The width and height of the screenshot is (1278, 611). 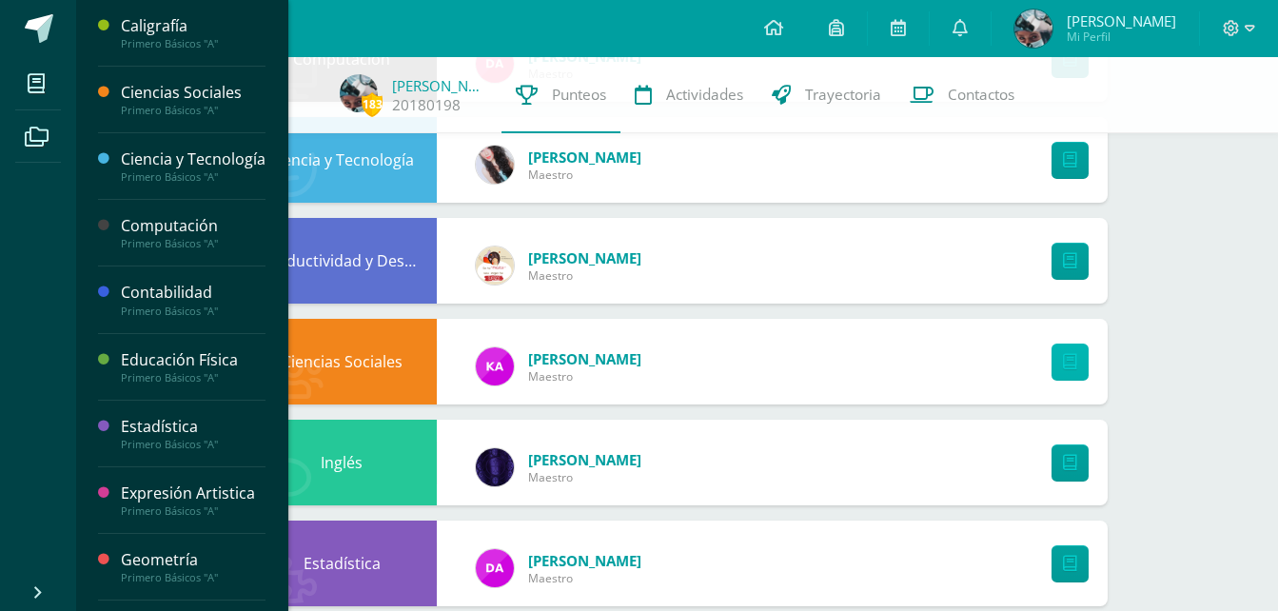 What do you see at coordinates (193, 166) in the screenshot?
I see `a: Ciencia y TecnologíaPrimero Básicos "A"` at bounding box center [193, 166].